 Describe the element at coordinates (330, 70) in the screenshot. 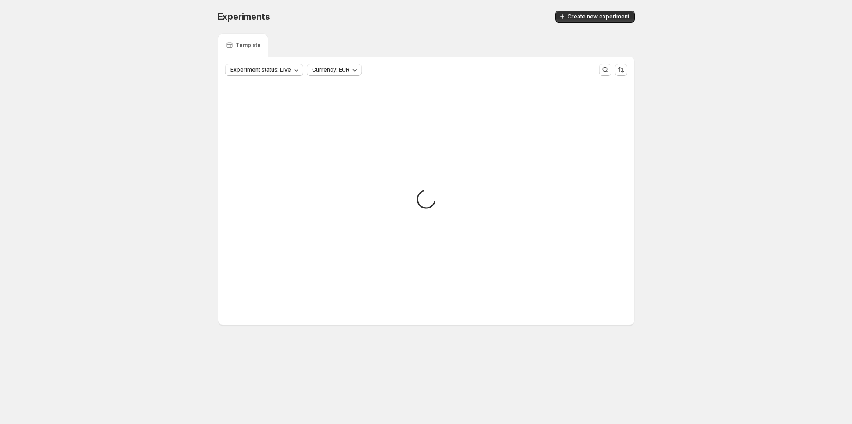

I see `span: Currency: EUR` at that location.